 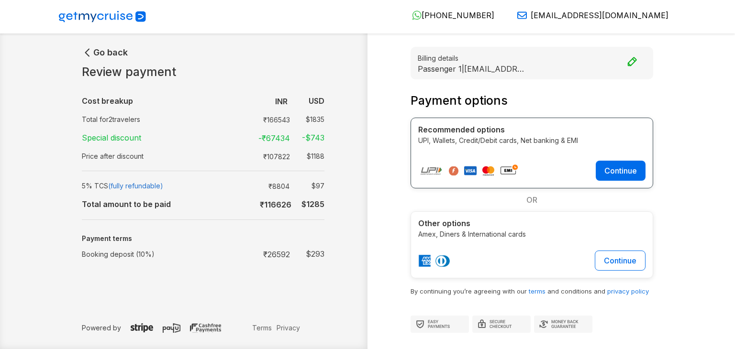 I want to click on td: 5% TCS, so click(x=161, y=186).